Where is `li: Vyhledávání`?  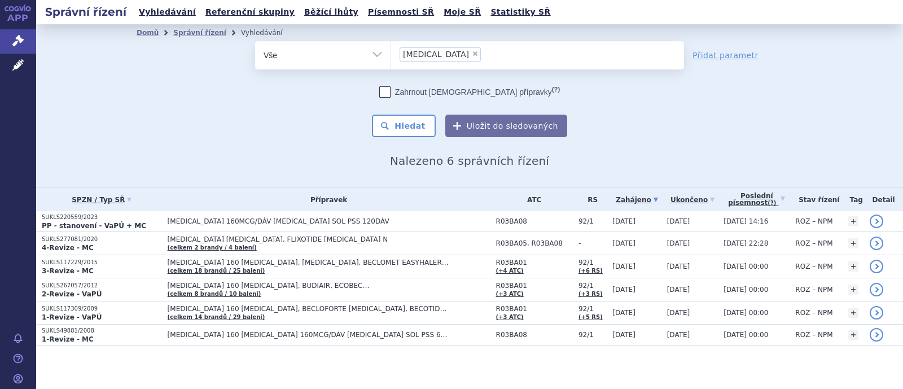
li: Vyhledávání is located at coordinates (269, 33).